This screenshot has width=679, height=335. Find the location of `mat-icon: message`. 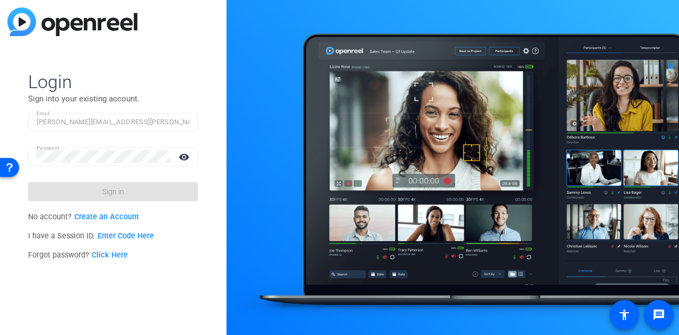

mat-icon: message is located at coordinates (659, 315).